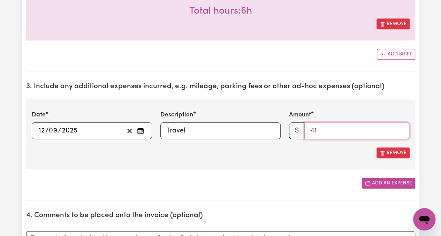 This screenshot has height=236, width=441. I want to click on button: Enter the date of expense, so click(140, 131).